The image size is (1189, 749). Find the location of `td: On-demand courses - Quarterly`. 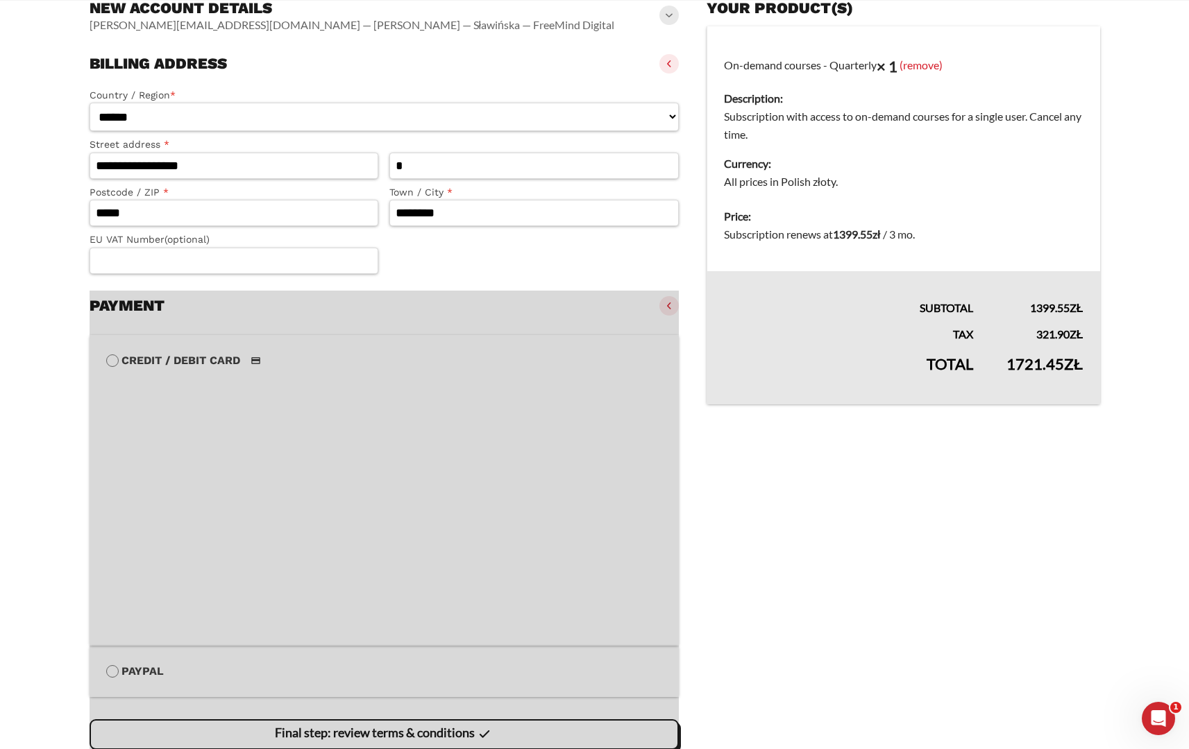

td: On-demand courses - Quarterly is located at coordinates (904, 113).